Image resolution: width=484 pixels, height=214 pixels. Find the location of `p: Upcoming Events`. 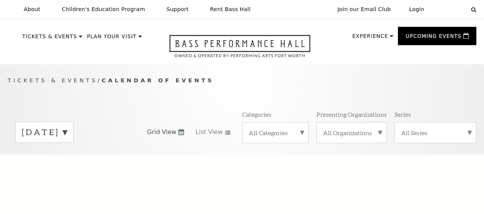

p: Upcoming Events is located at coordinates (433, 38).